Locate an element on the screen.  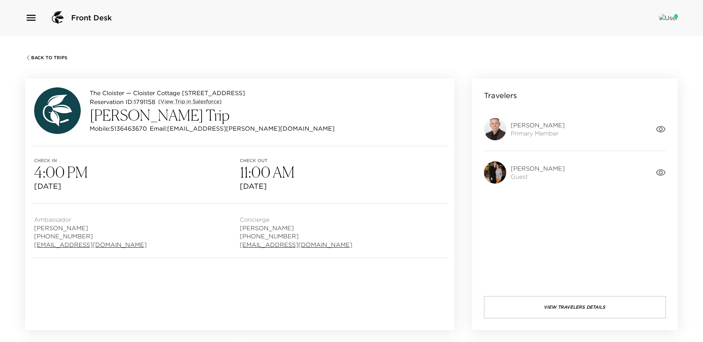
button: View Travelers Details is located at coordinates (575, 308).